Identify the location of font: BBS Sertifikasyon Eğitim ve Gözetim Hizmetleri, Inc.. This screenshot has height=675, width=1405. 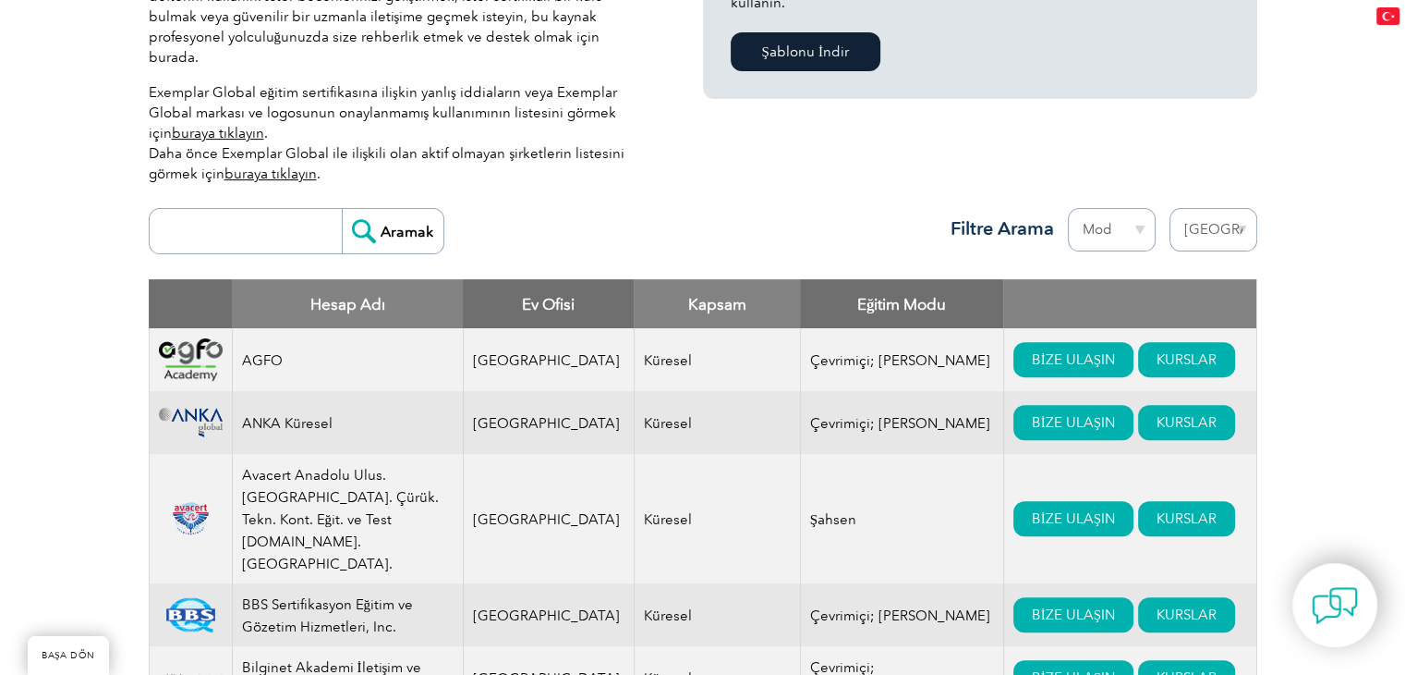
(328, 615).